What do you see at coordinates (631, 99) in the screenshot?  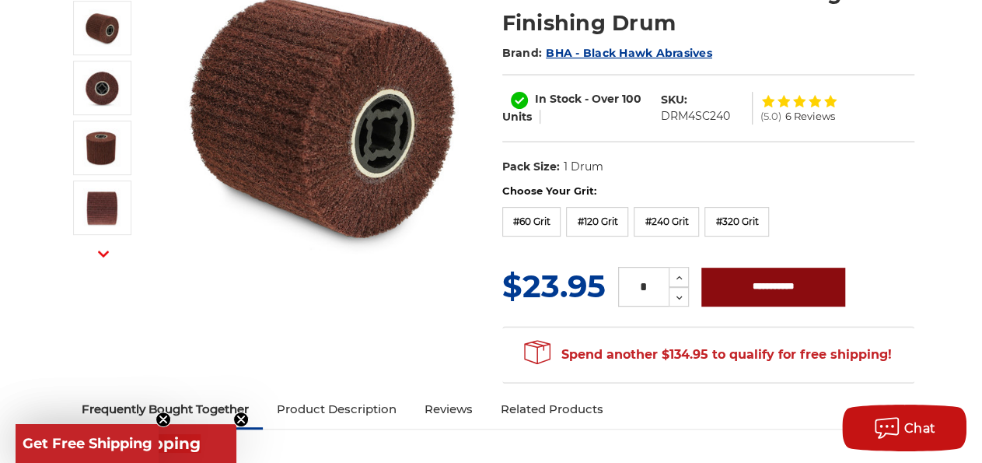 I see `span: 100` at bounding box center [631, 99].